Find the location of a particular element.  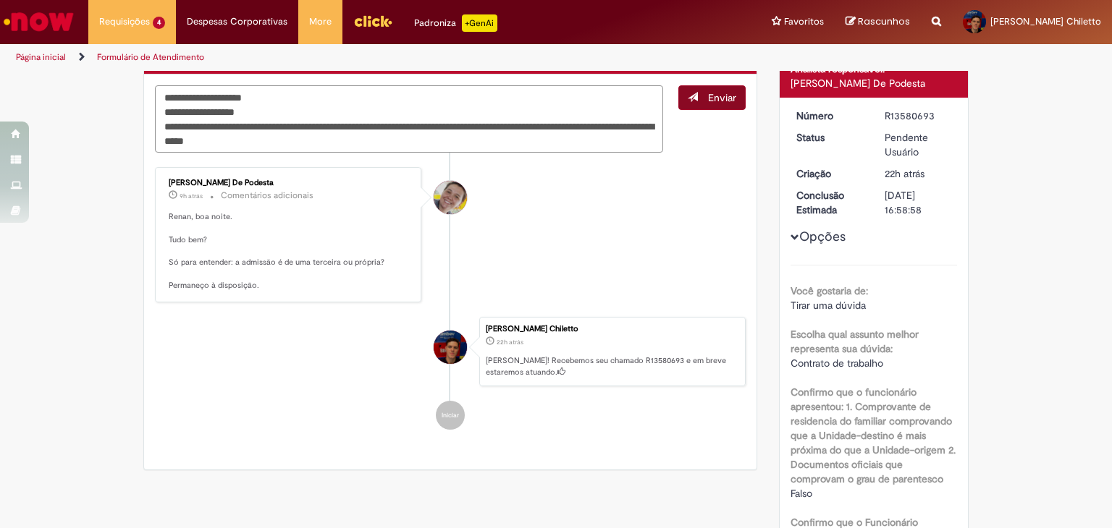

div: Padroniza is located at coordinates (455, 23).